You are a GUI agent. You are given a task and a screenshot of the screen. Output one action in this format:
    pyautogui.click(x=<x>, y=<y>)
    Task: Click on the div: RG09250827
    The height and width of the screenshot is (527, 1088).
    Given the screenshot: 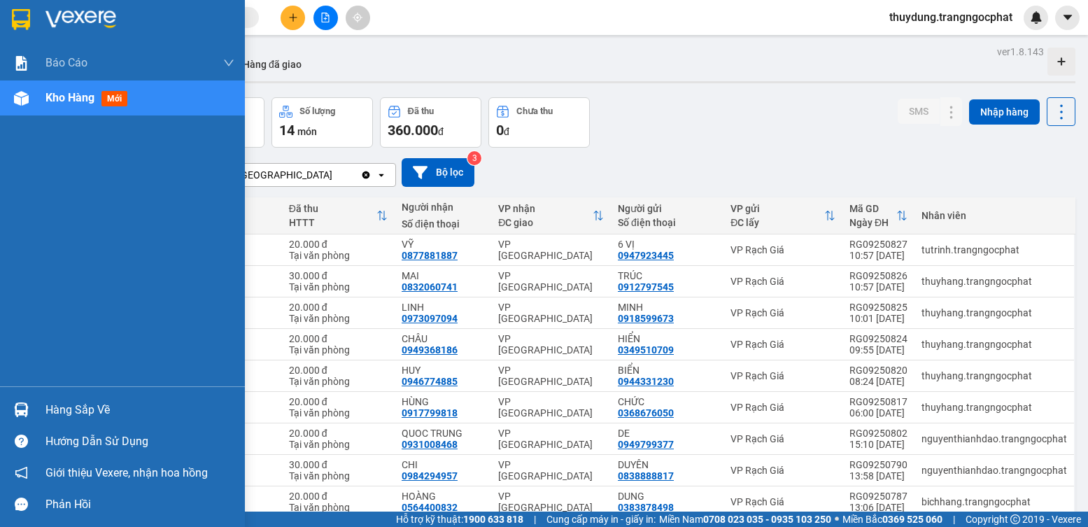 What is the action you would take?
    pyautogui.click(x=878, y=244)
    